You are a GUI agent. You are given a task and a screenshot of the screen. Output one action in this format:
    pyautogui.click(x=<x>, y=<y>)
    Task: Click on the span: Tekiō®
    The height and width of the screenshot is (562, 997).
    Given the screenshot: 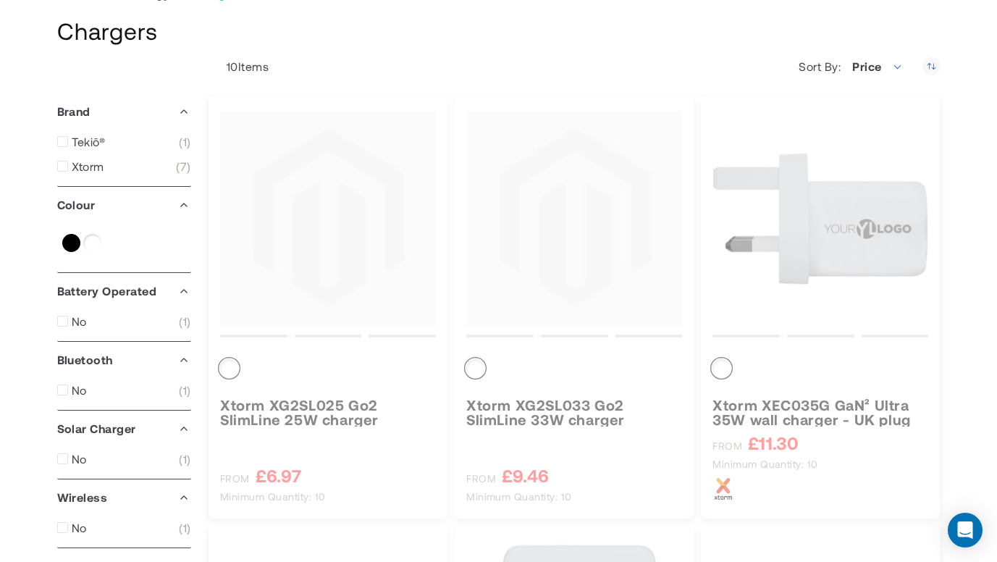 What is the action you would take?
    pyautogui.click(x=88, y=142)
    